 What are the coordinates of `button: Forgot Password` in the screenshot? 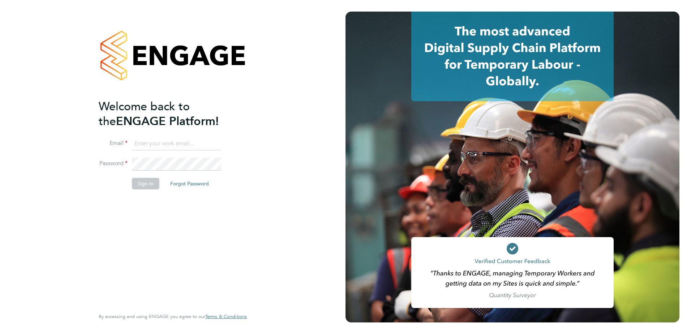 It's located at (189, 183).